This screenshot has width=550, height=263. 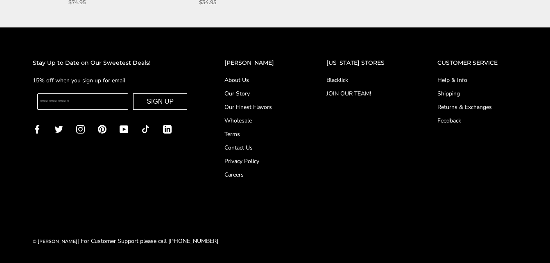 I want to click on a: Pinterest, so click(x=102, y=129).